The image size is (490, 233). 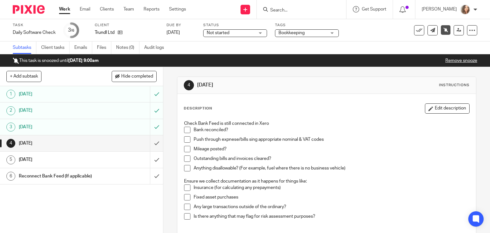 I want to click on a: Clients, so click(x=107, y=9).